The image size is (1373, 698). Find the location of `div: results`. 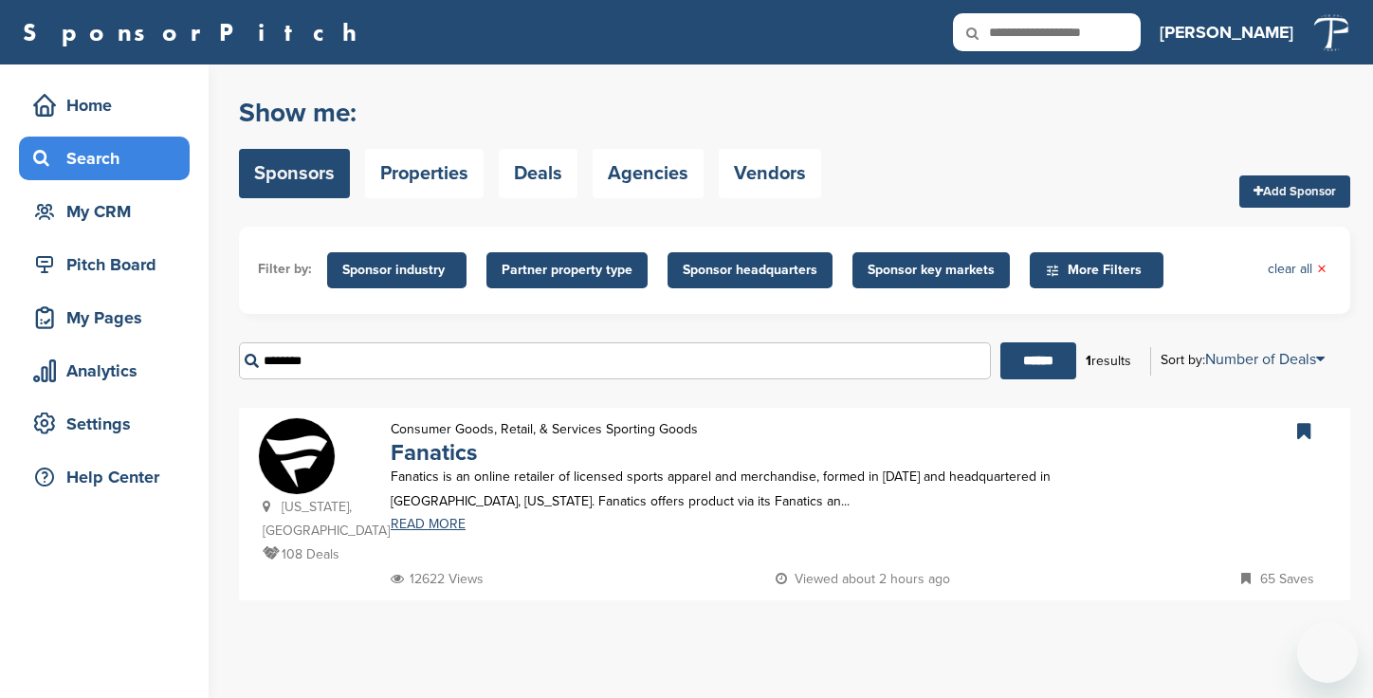

div: results is located at coordinates (1108, 361).